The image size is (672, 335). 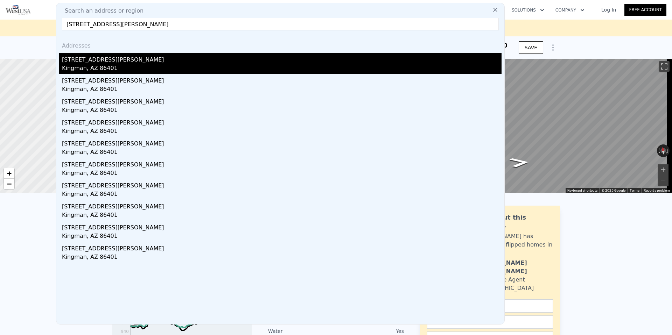 What do you see at coordinates (125, 323) in the screenshot?
I see `tspan: $70` at bounding box center [125, 323].